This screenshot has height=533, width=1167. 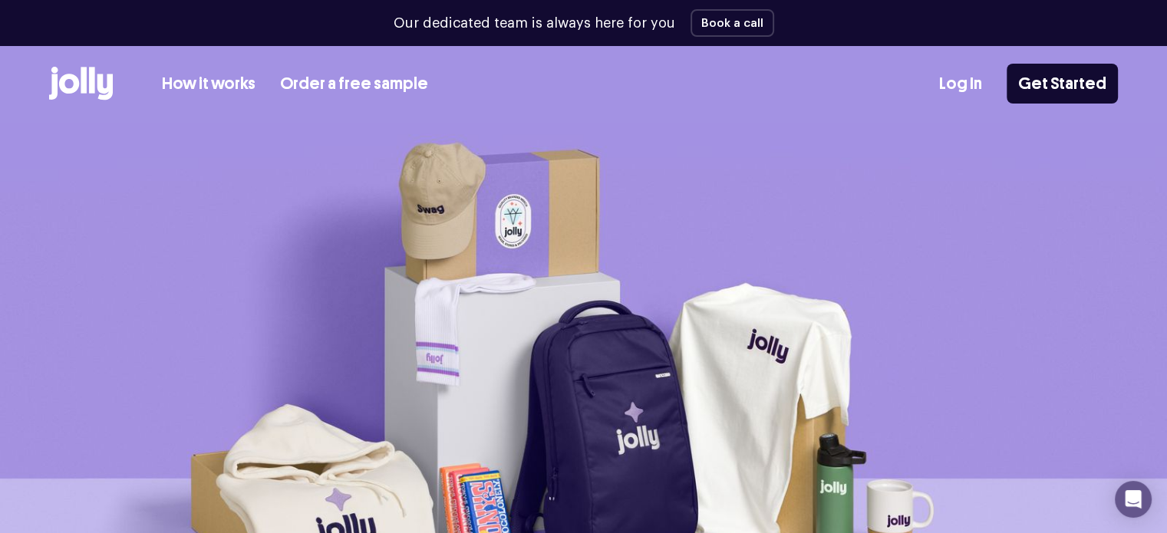 What do you see at coordinates (1062, 84) in the screenshot?
I see `a: Get Started` at bounding box center [1062, 84].